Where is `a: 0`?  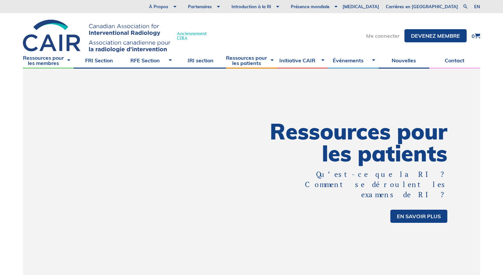 a: 0 is located at coordinates (476, 36).